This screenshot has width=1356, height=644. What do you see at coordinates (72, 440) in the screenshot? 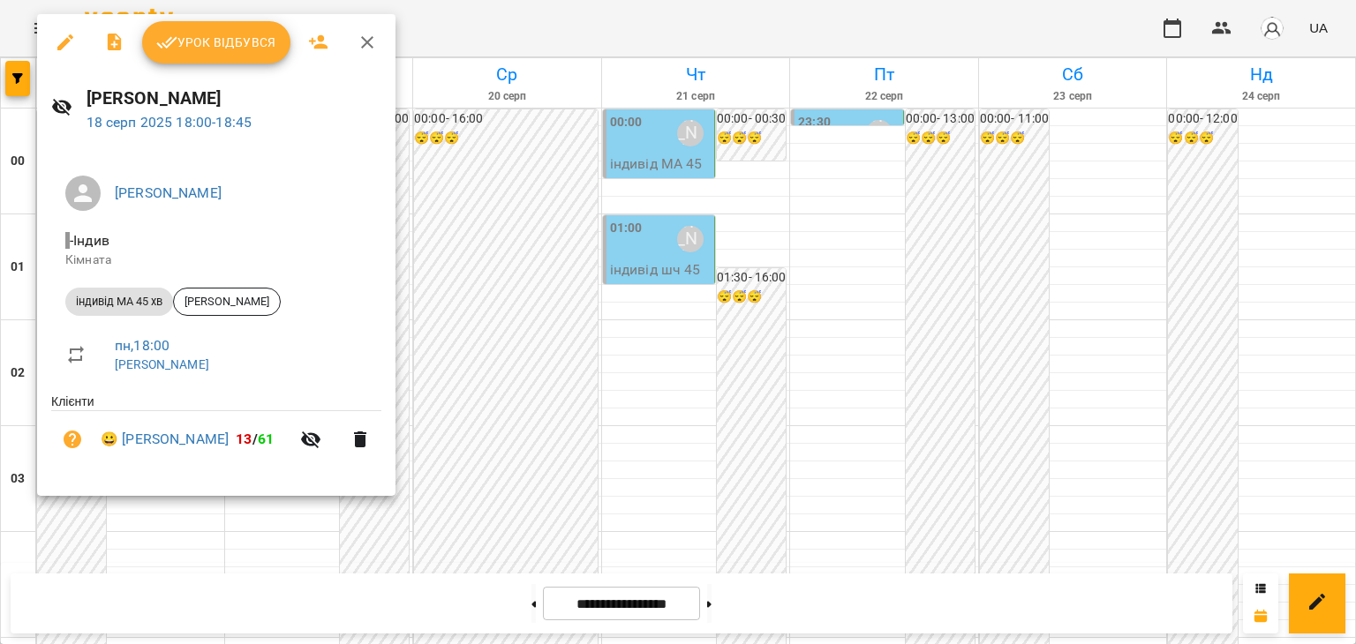
I see `button: Візит ще не сплачено. Додати оплату?` at bounding box center [72, 440].